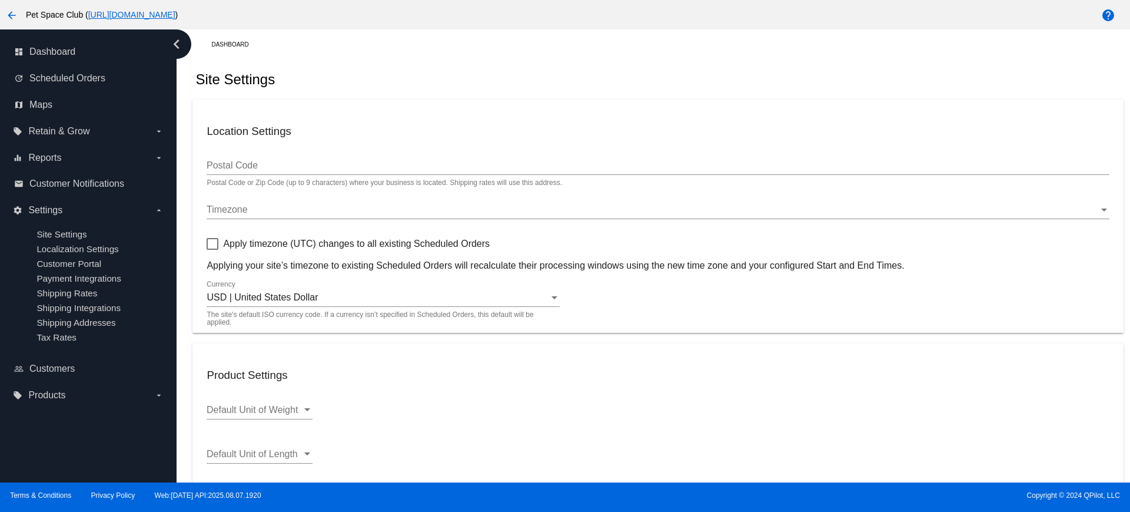 The width and height of the screenshot is (1130, 512). Describe the element at coordinates (19, 184) in the screenshot. I see `i: email` at that location.